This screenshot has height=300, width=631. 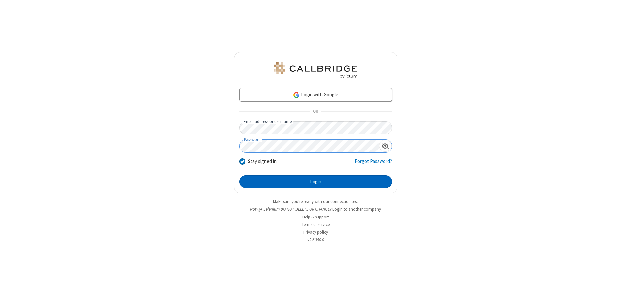 I want to click on input: Email address or username, so click(x=316, y=128).